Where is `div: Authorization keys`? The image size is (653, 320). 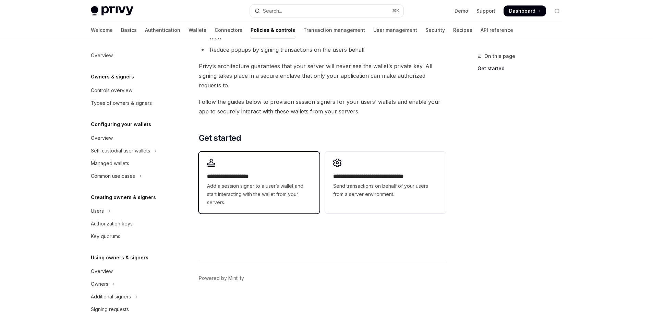 div: Authorization keys is located at coordinates (112, 224).